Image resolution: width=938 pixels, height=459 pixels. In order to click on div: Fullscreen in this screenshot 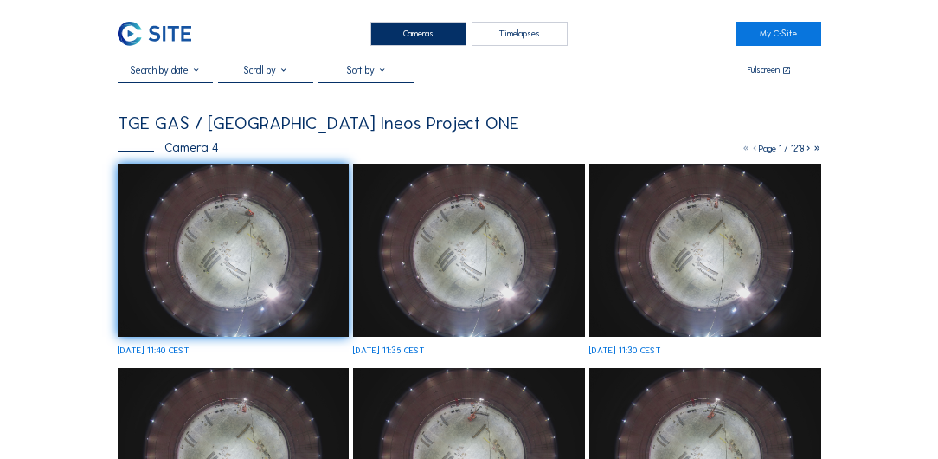, I will do `click(764, 70)`.